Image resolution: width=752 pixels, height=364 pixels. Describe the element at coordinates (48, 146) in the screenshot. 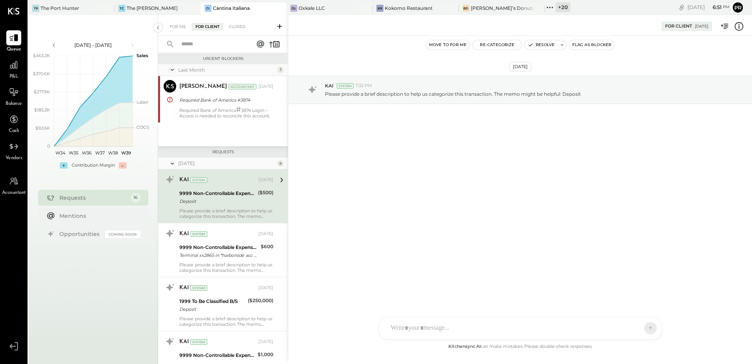

I see `text: 0` at that location.